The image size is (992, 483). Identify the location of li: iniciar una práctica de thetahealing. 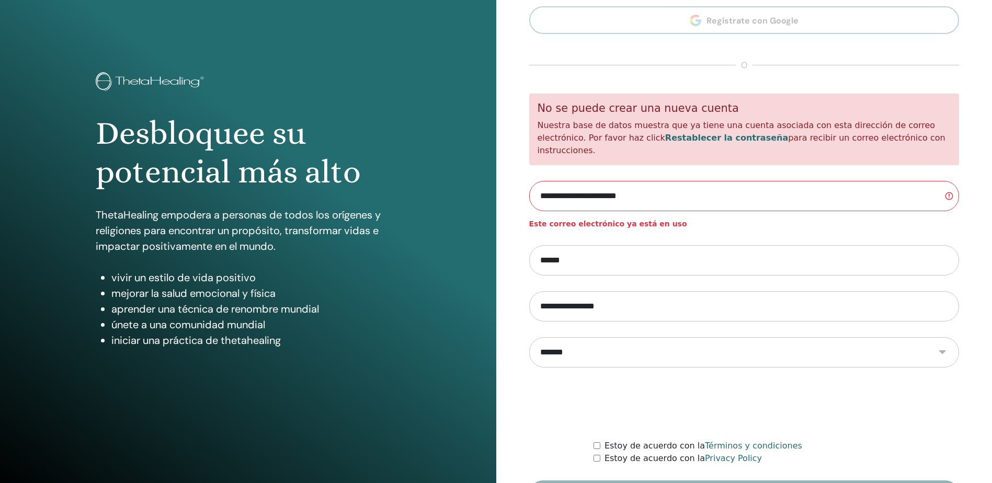
(256, 340).